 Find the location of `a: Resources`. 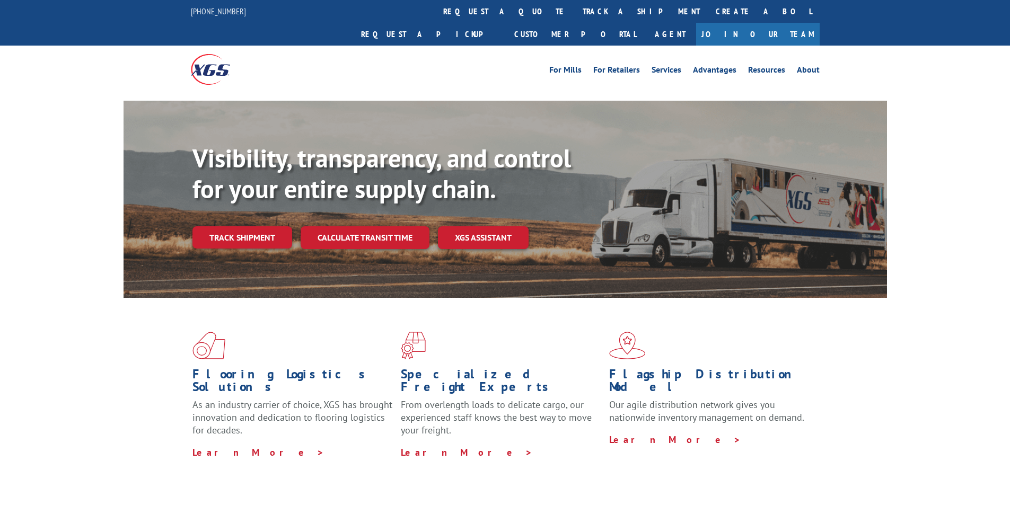

a: Resources is located at coordinates (766, 72).